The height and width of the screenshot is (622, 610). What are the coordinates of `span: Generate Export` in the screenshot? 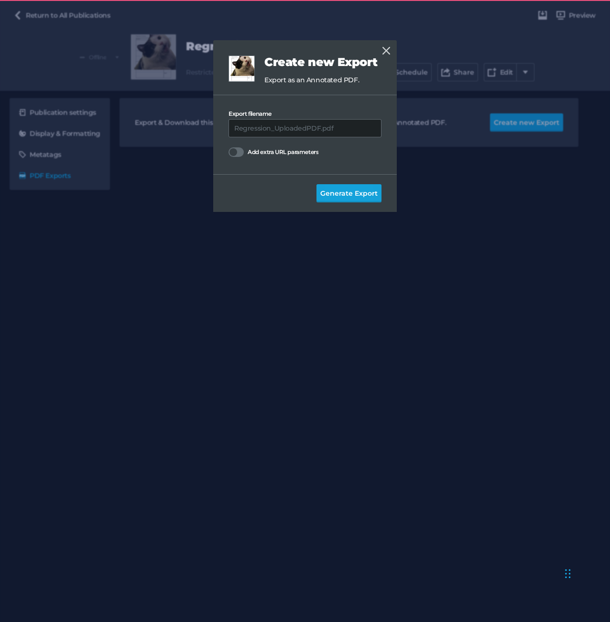 It's located at (349, 193).